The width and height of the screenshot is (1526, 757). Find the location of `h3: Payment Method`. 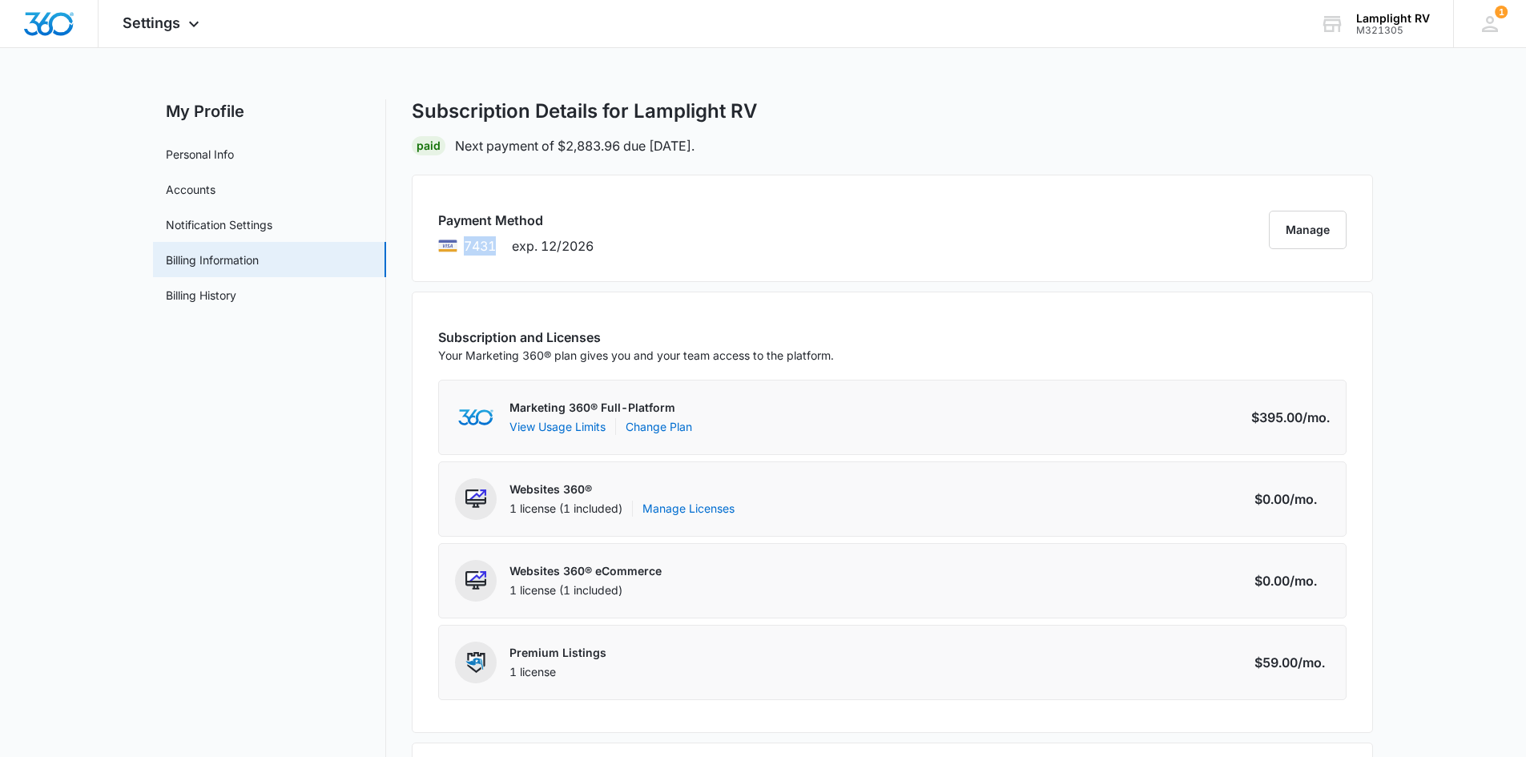

h3: Payment Method is located at coordinates (516, 220).